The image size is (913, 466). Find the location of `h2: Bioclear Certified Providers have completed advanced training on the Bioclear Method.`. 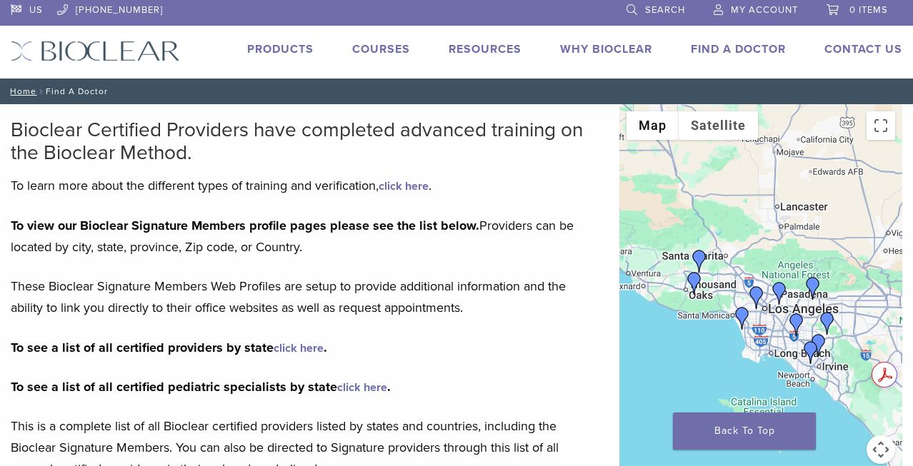

h2: Bioclear Certified Providers have completed advanced training on the Bioclear Method. is located at coordinates (304, 141).